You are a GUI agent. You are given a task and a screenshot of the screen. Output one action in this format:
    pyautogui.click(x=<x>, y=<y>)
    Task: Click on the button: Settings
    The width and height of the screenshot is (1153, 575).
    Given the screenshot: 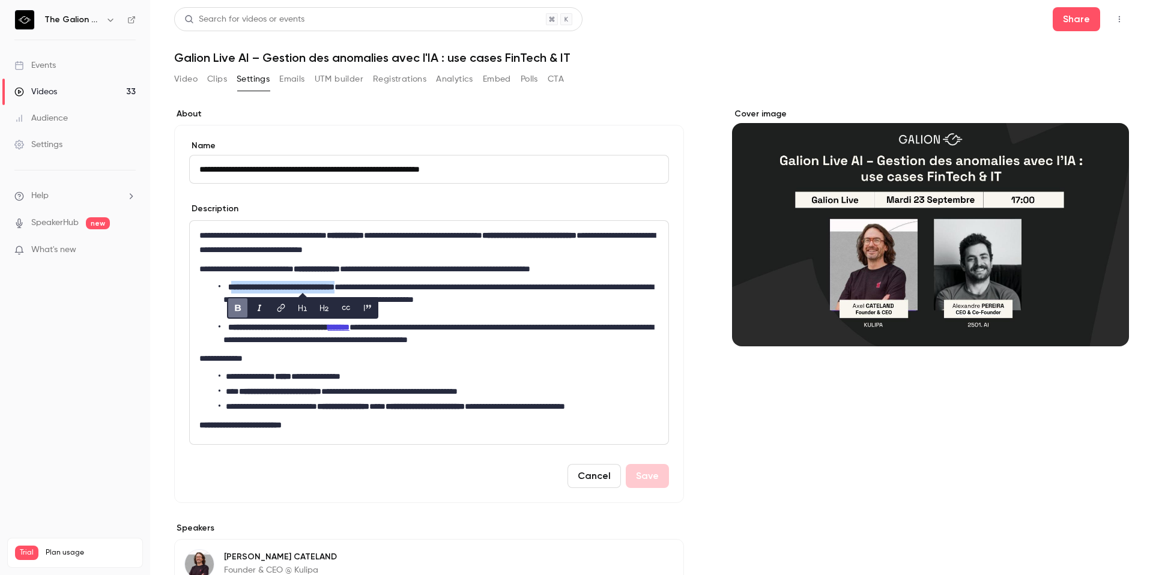 What is the action you would take?
    pyautogui.click(x=253, y=79)
    